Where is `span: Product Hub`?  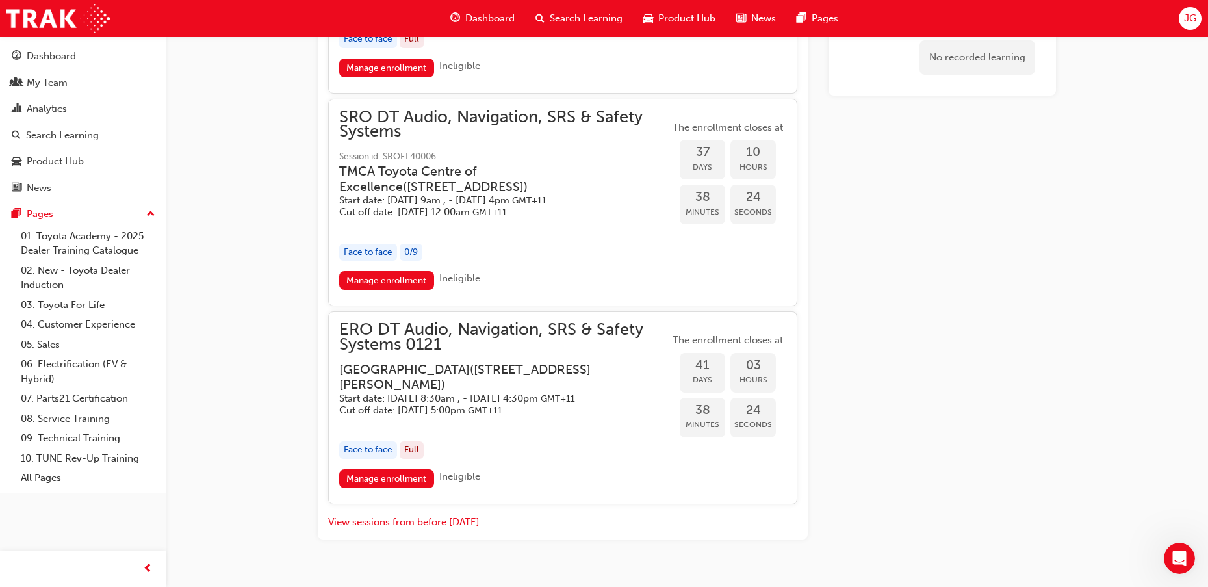
span: Product Hub is located at coordinates (687, 18).